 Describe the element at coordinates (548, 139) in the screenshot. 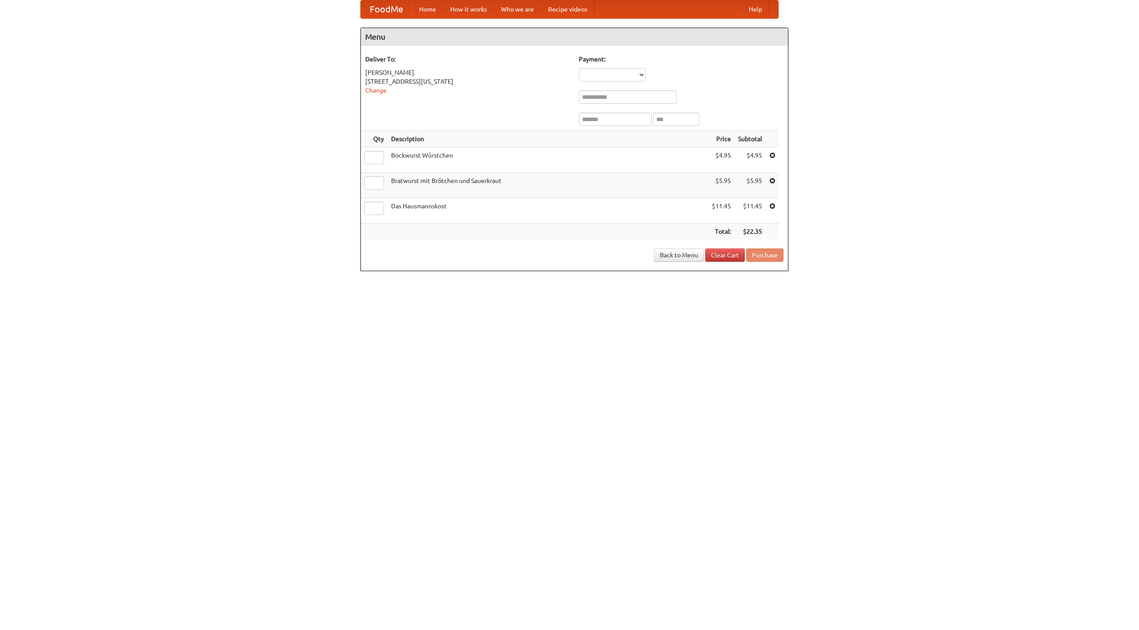

I see `th: Description` at that location.